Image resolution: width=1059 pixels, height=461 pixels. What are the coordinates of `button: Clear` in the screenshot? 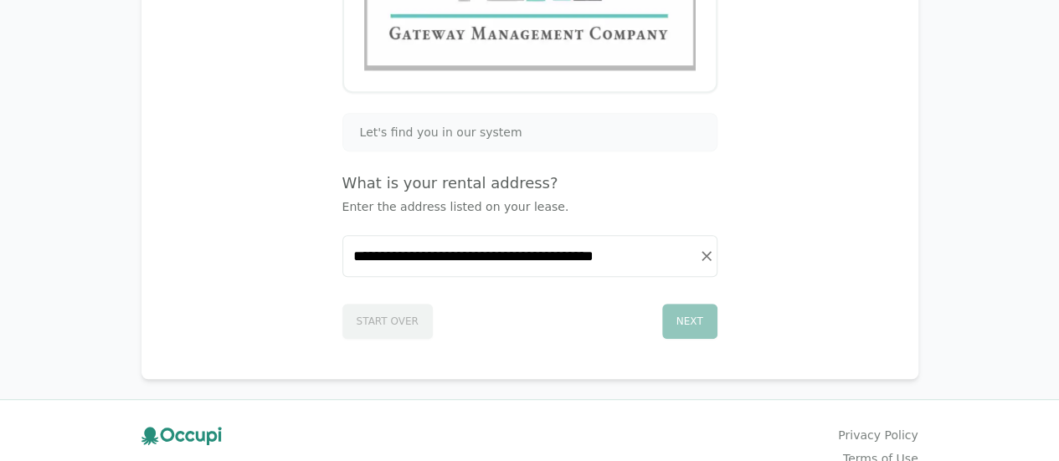 It's located at (706, 256).